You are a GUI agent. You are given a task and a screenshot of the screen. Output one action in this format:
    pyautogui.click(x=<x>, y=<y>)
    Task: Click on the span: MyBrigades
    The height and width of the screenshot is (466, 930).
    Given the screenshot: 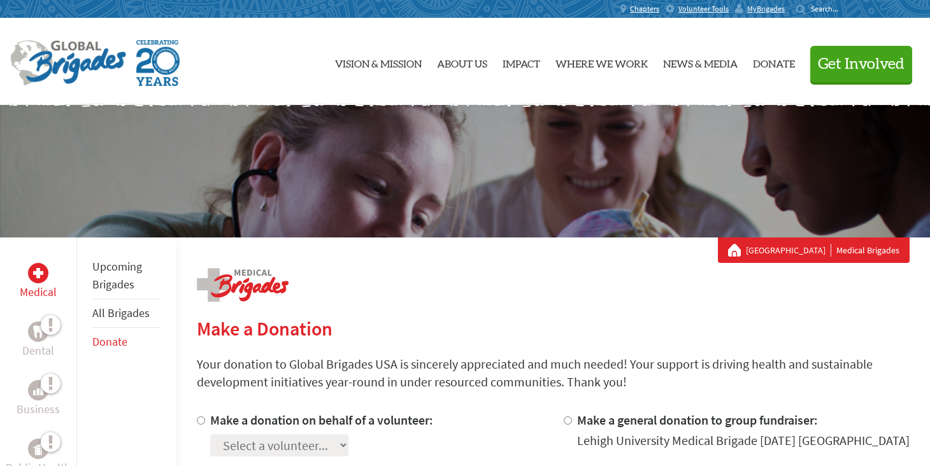 What is the action you would take?
    pyautogui.click(x=766, y=9)
    